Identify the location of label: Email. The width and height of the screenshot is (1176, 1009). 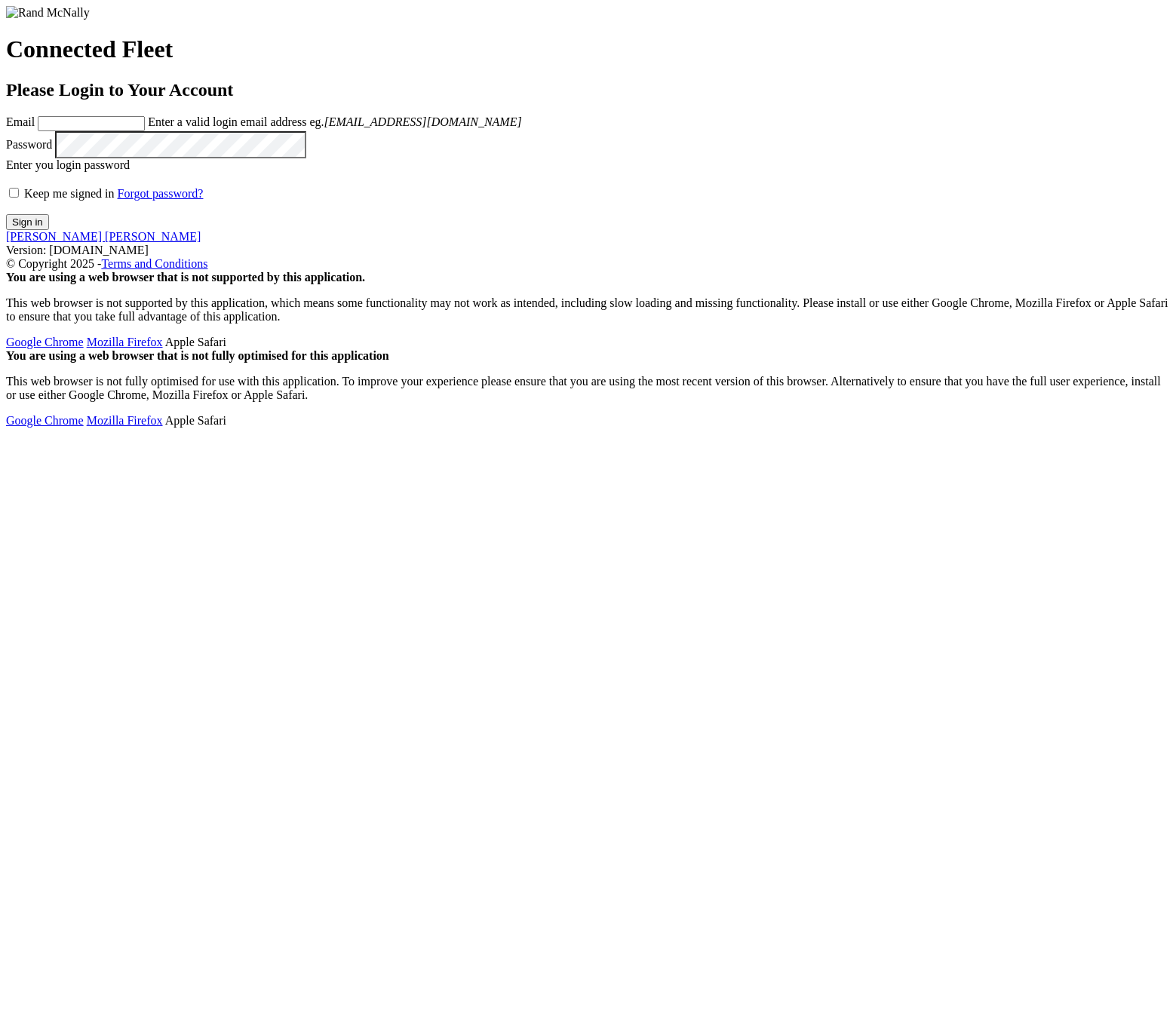
(20, 121).